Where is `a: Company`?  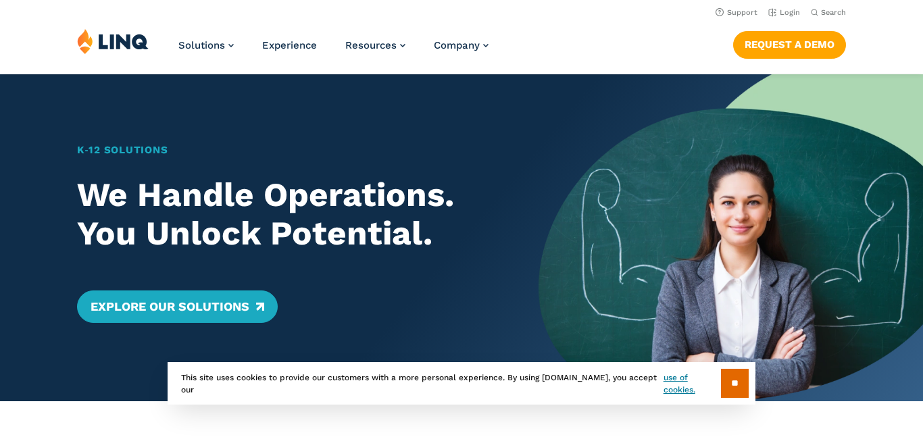
a: Company is located at coordinates (461, 45).